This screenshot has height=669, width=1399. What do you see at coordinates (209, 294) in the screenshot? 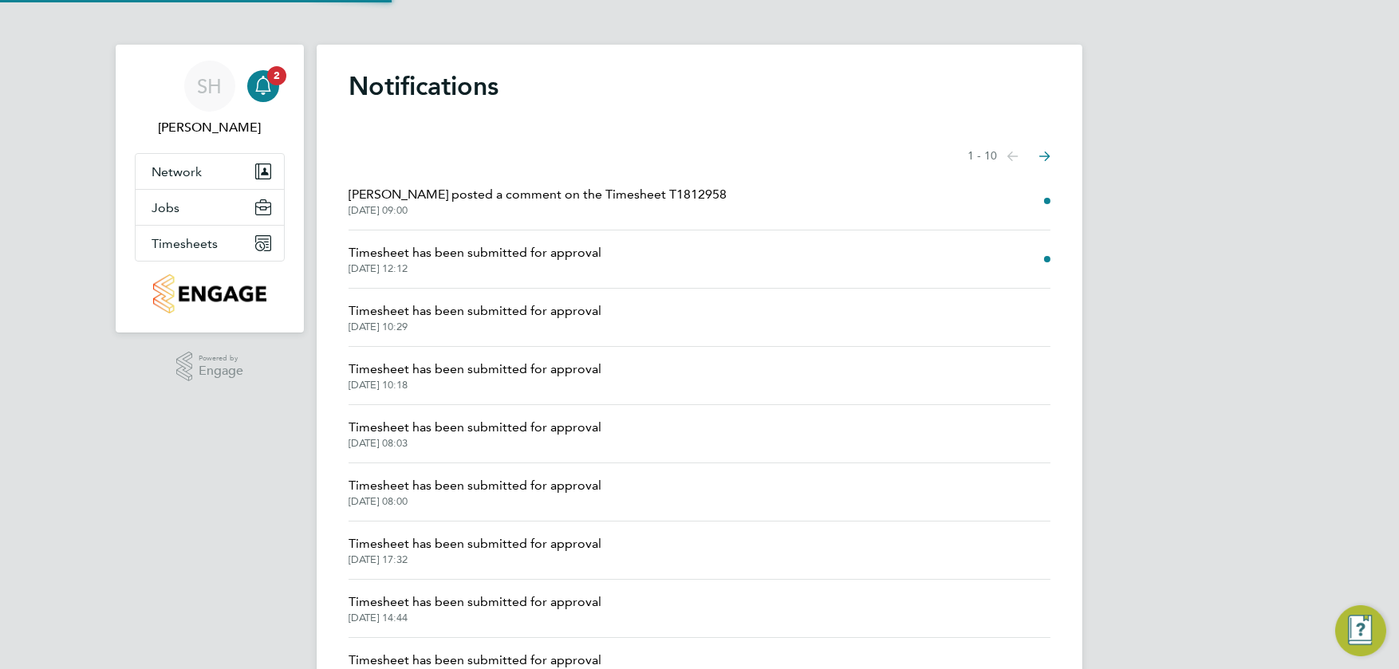
I see `img: countryside-properties-logo-retina.png` at bounding box center [209, 294].